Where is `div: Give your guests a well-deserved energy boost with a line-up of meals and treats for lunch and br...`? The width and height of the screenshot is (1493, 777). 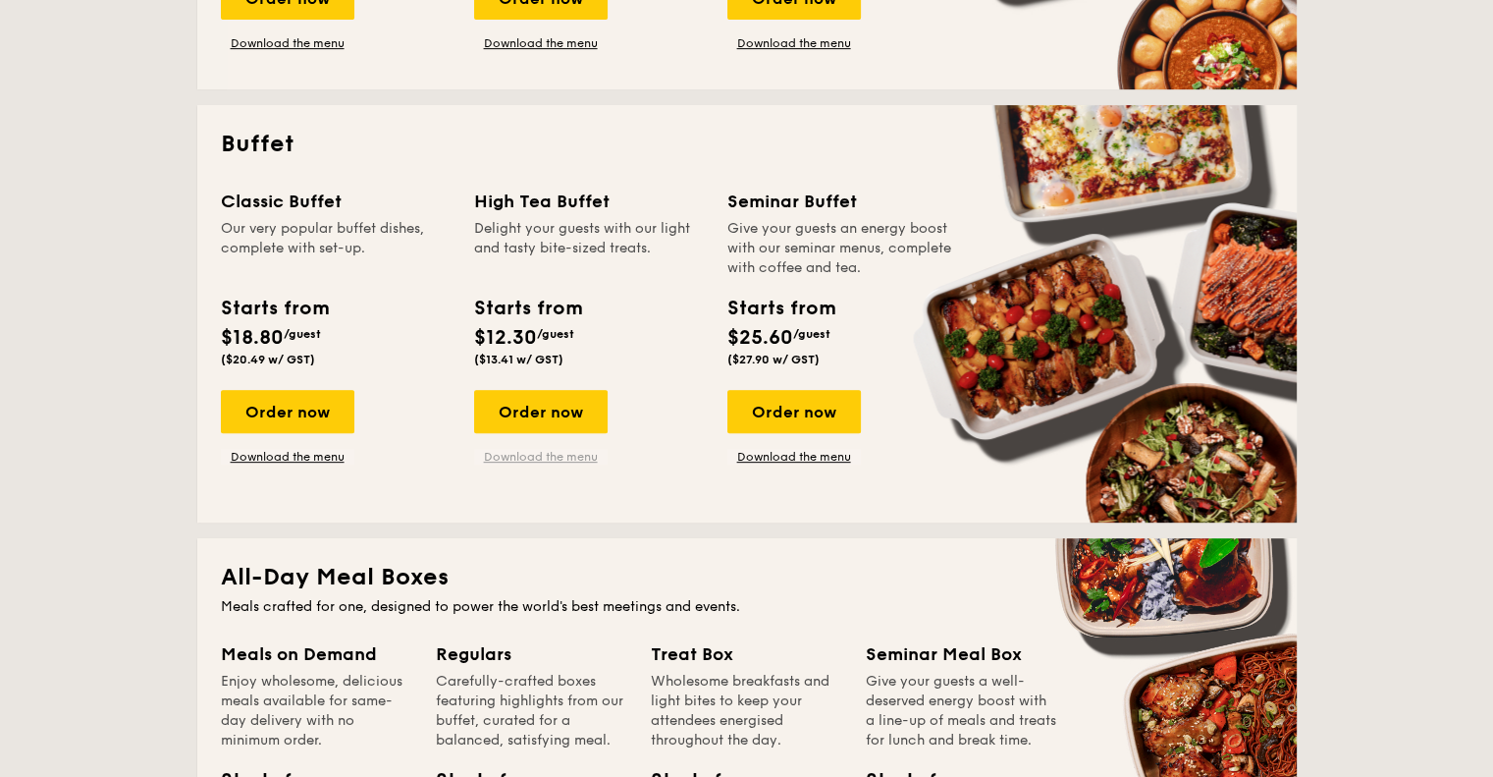
div: Give your guests a well-deserved energy boost with a line-up of meals and treats for lunch and br... is located at coordinates (961, 711).